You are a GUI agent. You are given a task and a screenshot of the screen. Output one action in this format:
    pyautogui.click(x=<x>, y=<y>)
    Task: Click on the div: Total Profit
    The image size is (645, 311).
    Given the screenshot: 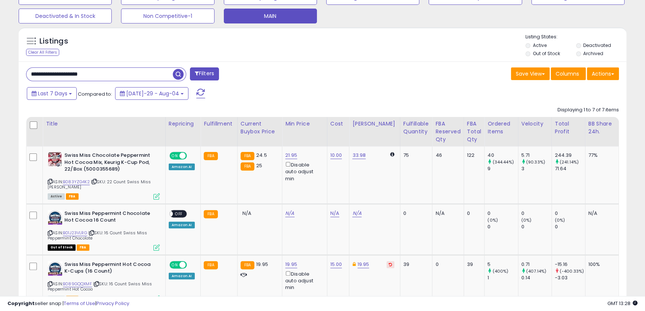 What is the action you would take?
    pyautogui.click(x=569, y=128)
    